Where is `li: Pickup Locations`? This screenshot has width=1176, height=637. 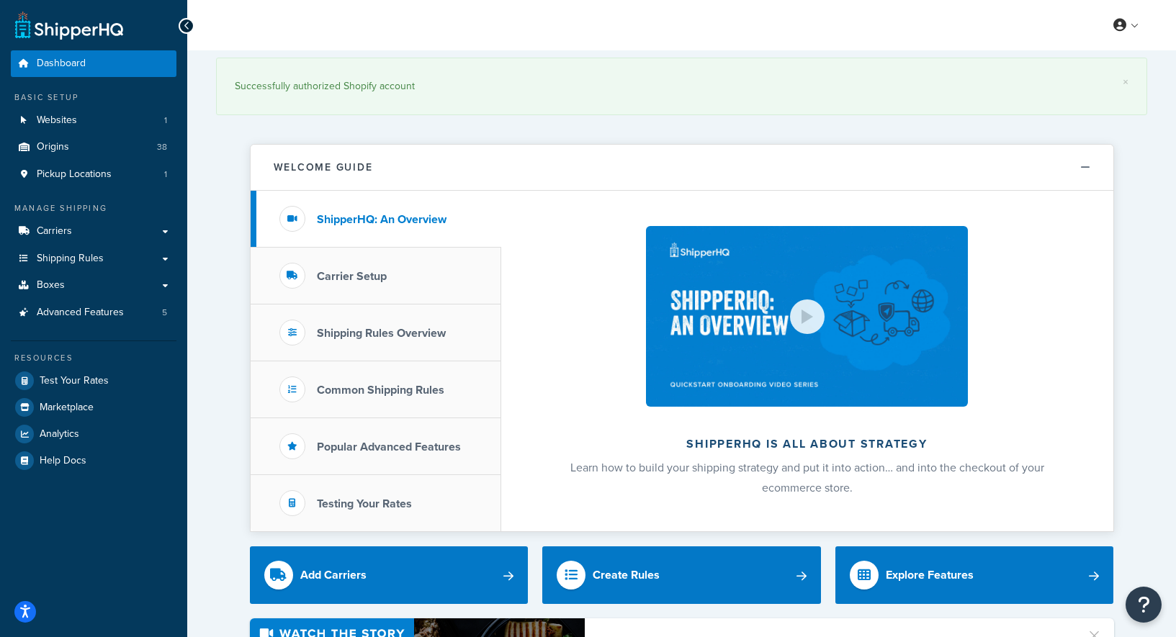
li: Pickup Locations is located at coordinates (94, 174).